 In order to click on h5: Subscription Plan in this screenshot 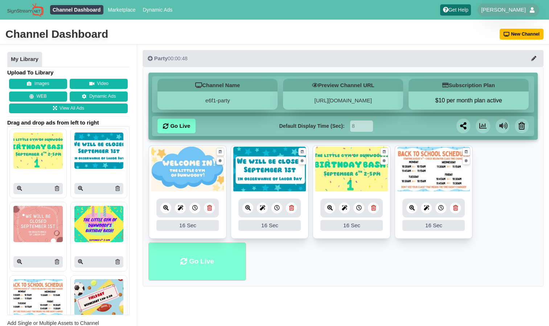, I will do `click(468, 85)`.